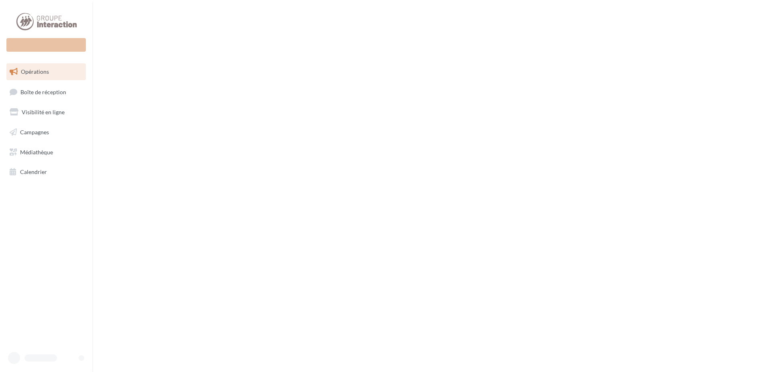  I want to click on a: Médiathèque, so click(46, 153).